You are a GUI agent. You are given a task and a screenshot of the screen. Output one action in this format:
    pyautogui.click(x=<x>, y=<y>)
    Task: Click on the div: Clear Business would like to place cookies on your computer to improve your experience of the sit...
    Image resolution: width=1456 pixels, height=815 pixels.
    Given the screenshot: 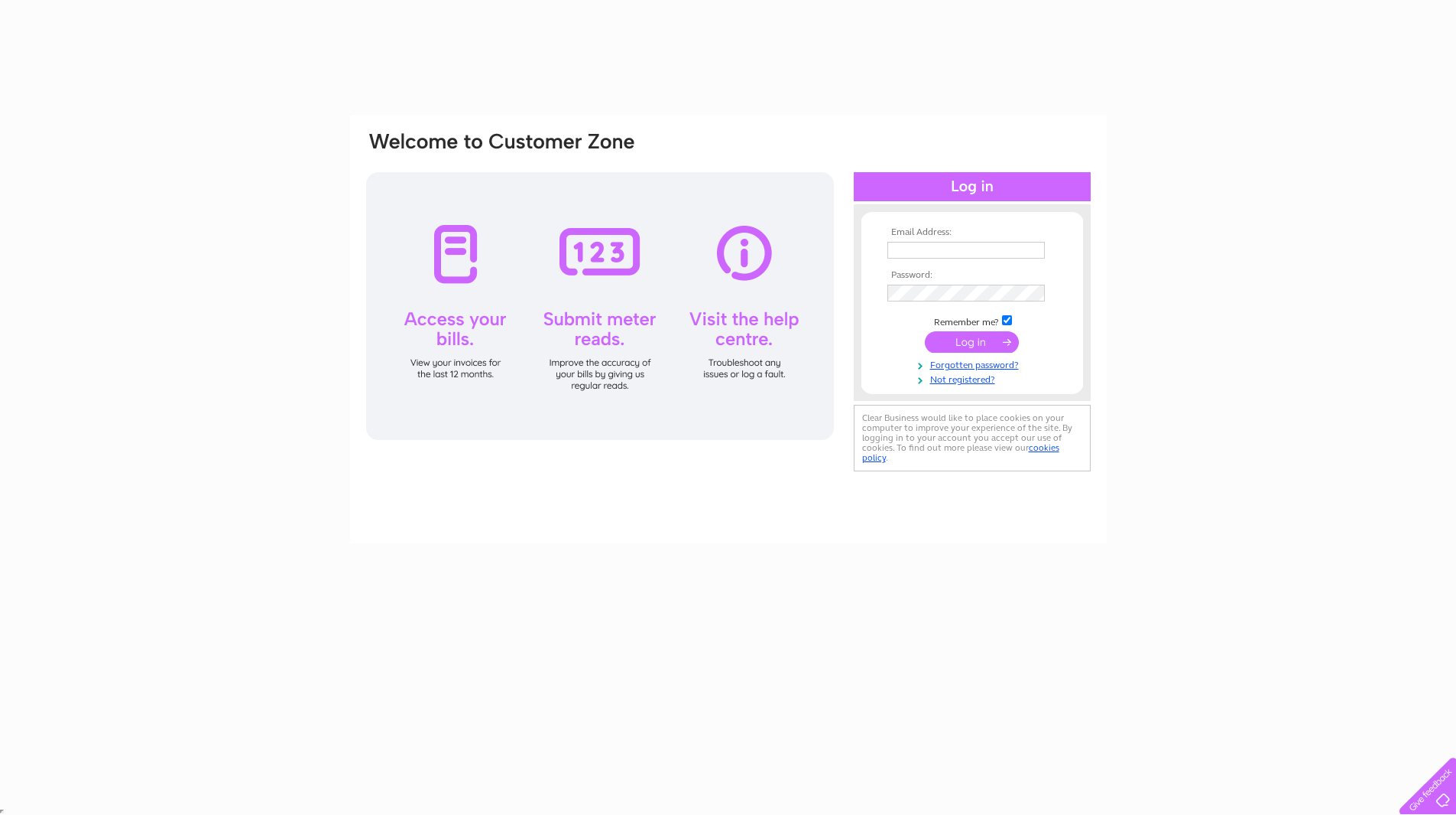 What is the action you would take?
    pyautogui.click(x=973, y=438)
    